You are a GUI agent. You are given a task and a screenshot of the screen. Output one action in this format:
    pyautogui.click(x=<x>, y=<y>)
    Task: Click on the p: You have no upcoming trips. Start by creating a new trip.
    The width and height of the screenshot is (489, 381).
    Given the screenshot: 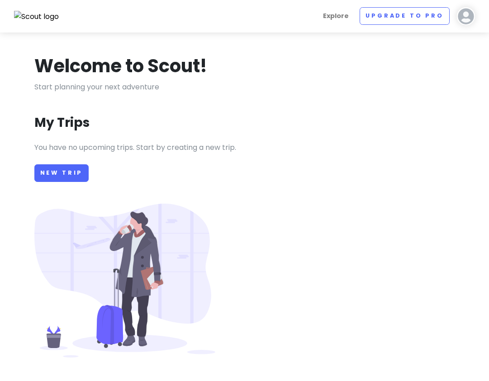 What is the action you would take?
    pyautogui.click(x=245, y=148)
    